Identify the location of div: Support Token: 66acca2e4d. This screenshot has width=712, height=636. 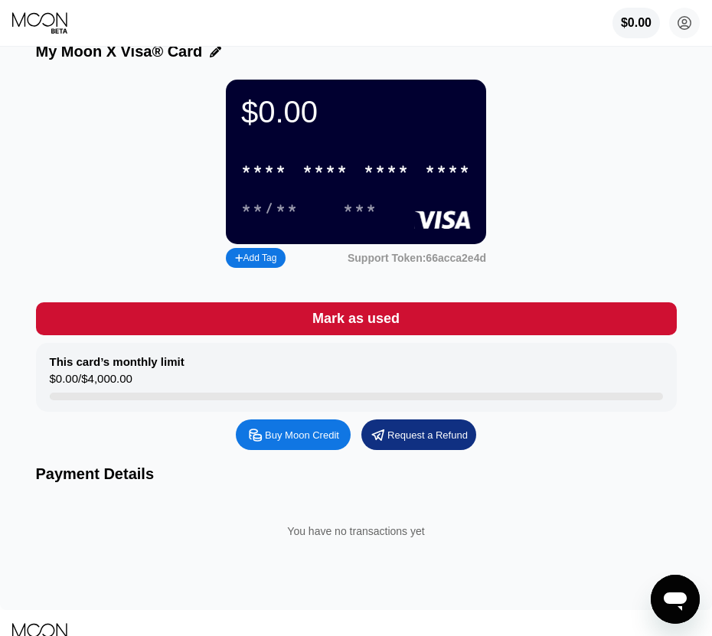
(417, 258).